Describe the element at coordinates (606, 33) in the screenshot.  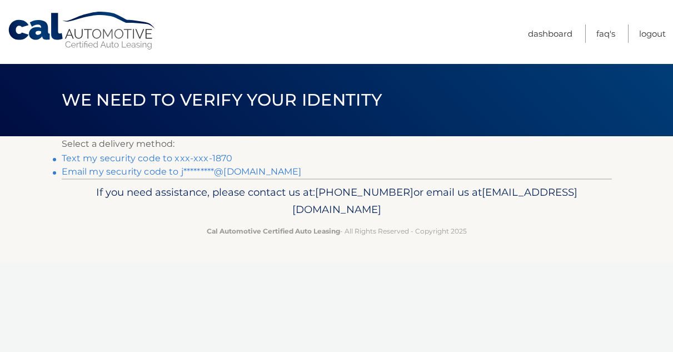
I see `a: FAQ's` at that location.